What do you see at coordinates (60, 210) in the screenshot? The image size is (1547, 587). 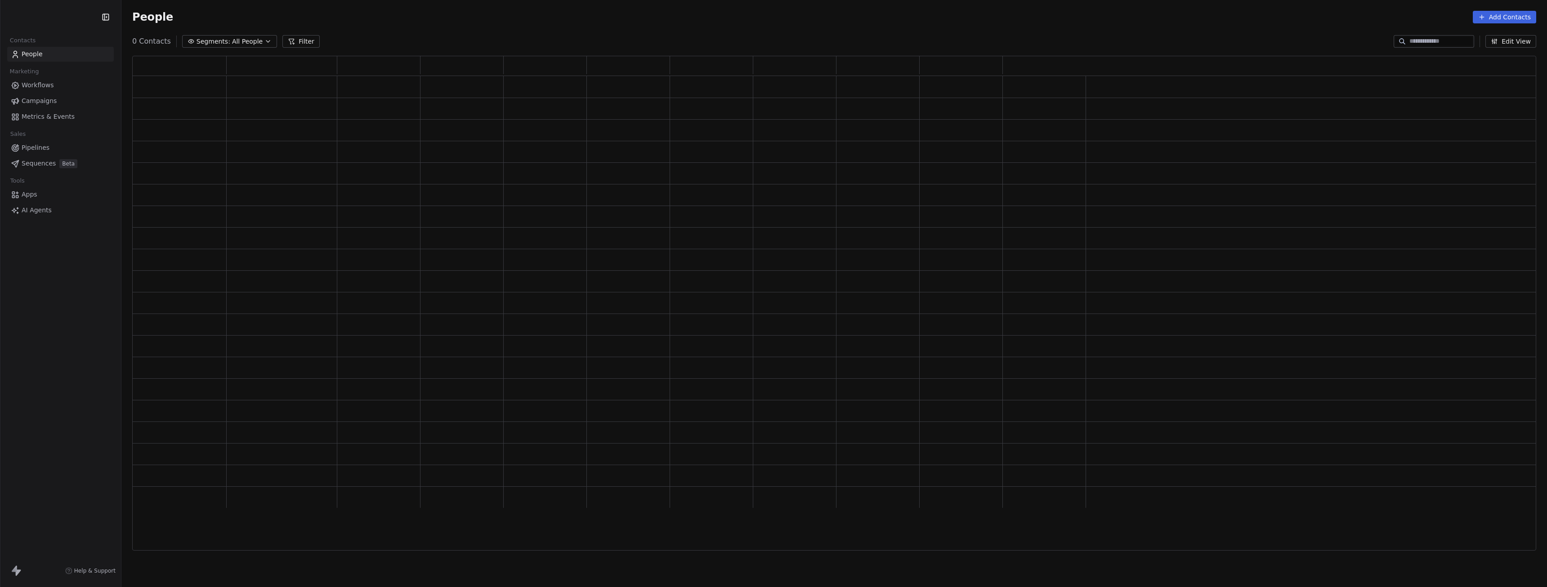 I see `a: AI Agents` at bounding box center [60, 210].